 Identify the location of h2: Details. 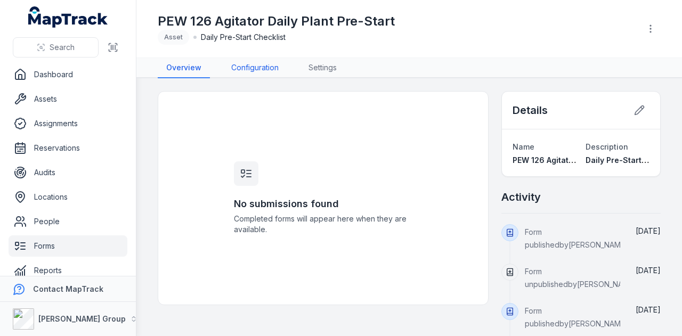
(530, 110).